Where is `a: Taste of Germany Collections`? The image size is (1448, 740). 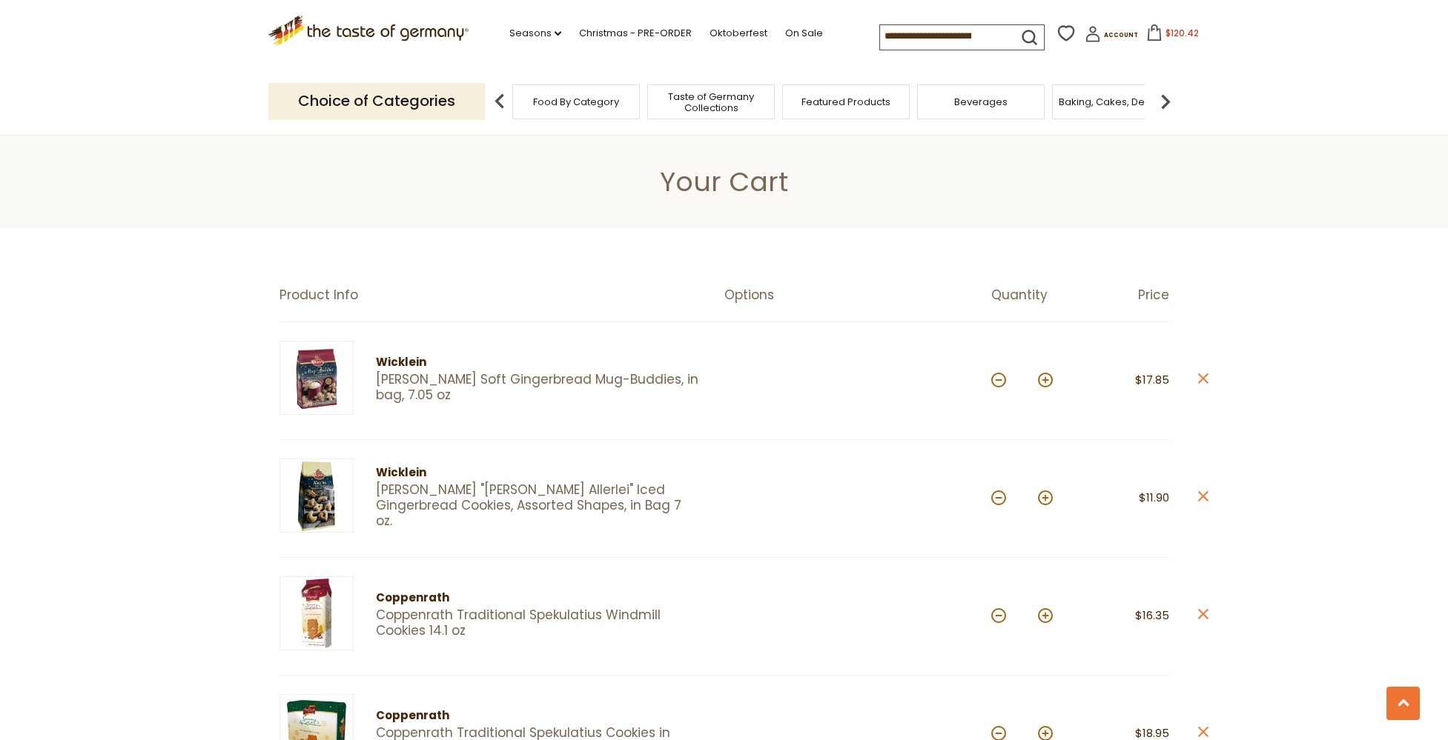 a: Taste of Germany Collections is located at coordinates (711, 102).